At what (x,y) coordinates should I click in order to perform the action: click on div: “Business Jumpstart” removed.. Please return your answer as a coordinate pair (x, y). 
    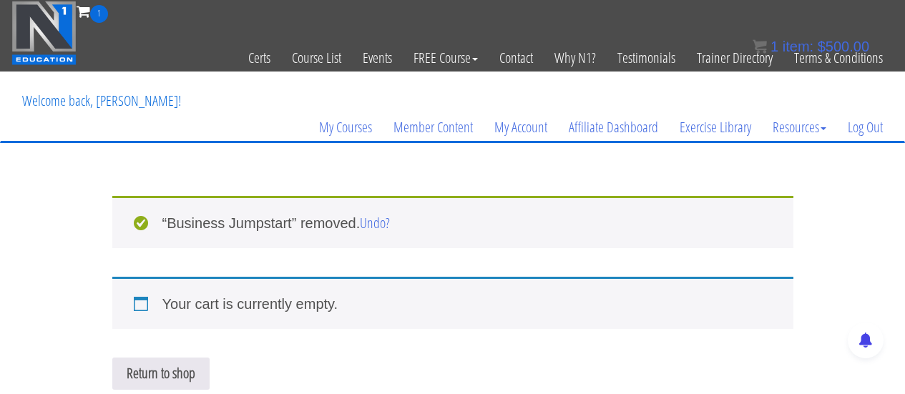
    Looking at the image, I should click on (453, 222).